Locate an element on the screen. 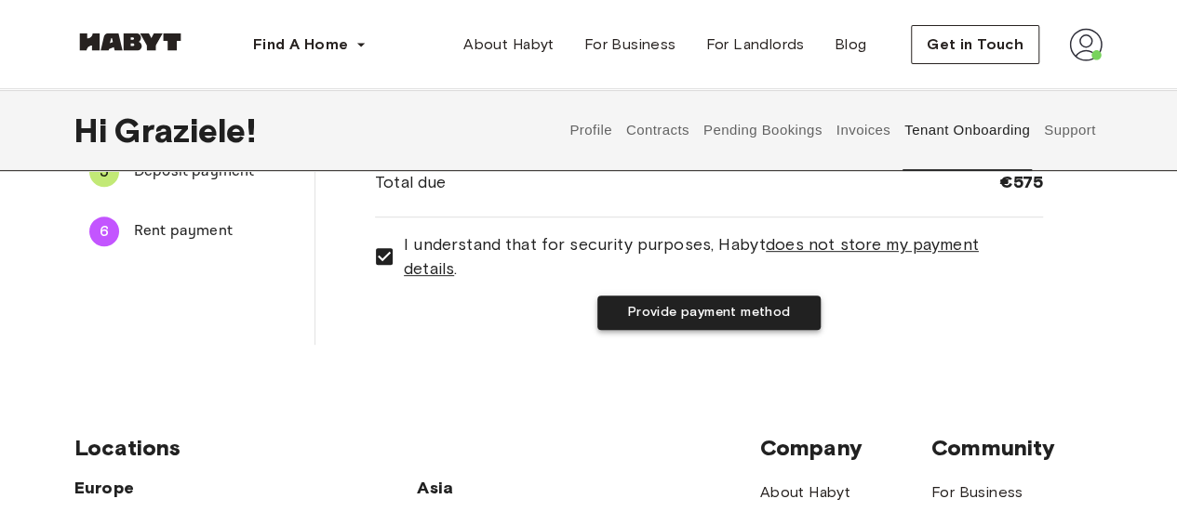 This screenshot has height=512, width=1177. button: Invoices is located at coordinates (862, 130).